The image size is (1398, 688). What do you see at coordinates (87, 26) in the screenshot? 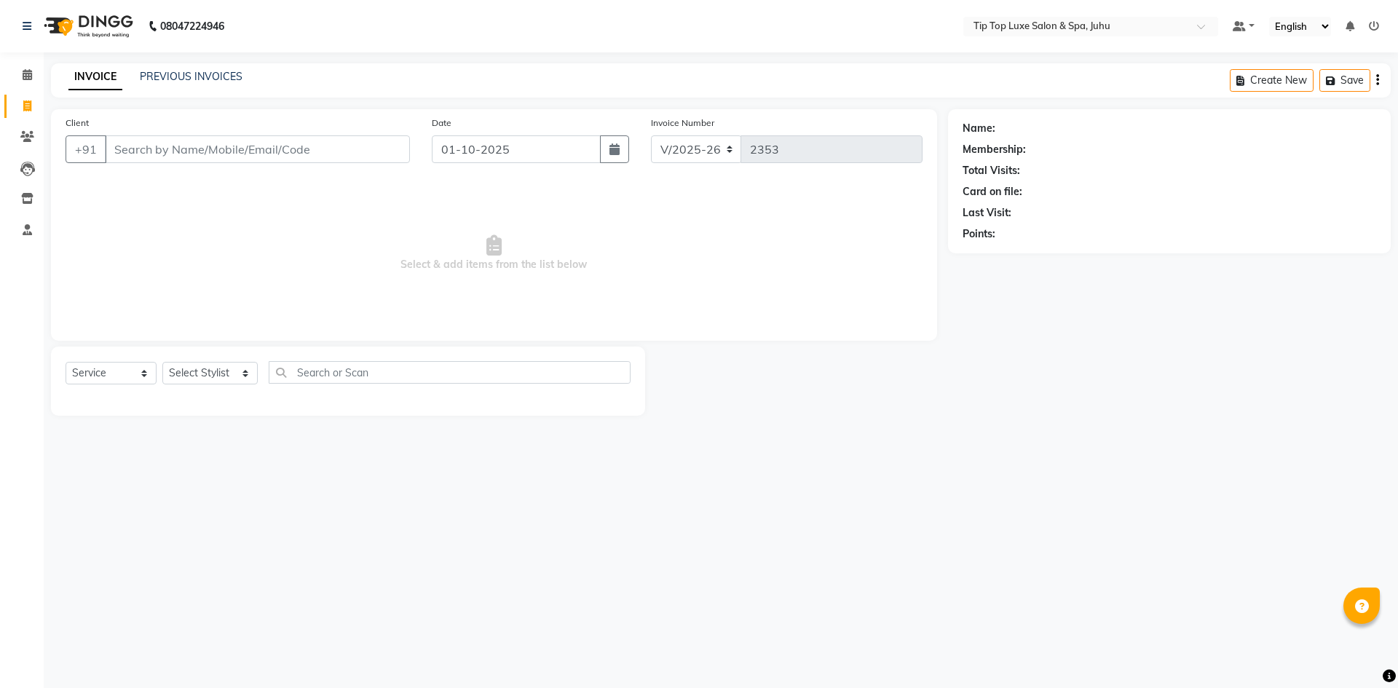
I see `img: logo` at bounding box center [87, 26].